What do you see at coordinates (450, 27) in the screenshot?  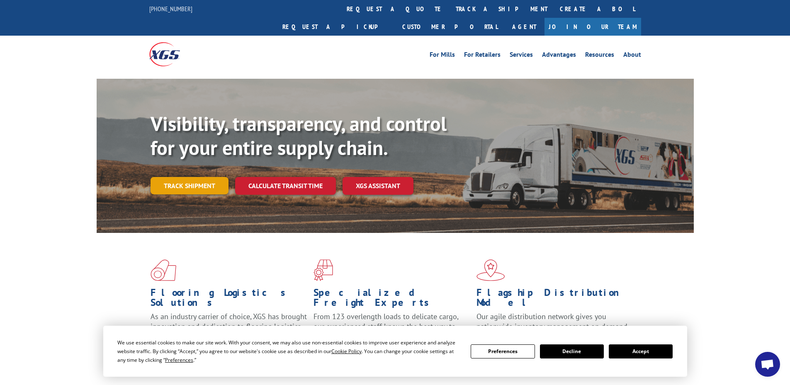 I see `a: Customer Portal` at bounding box center [450, 27].